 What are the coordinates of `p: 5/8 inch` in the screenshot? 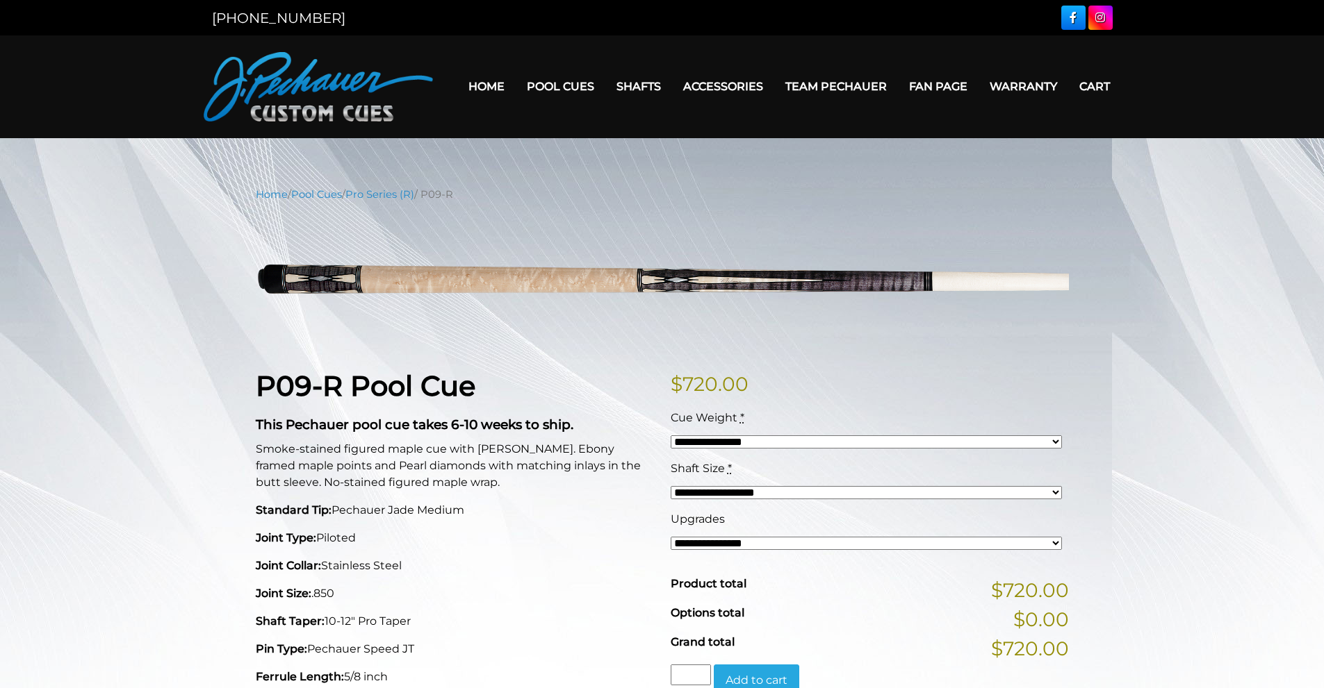 It's located at (454, 677).